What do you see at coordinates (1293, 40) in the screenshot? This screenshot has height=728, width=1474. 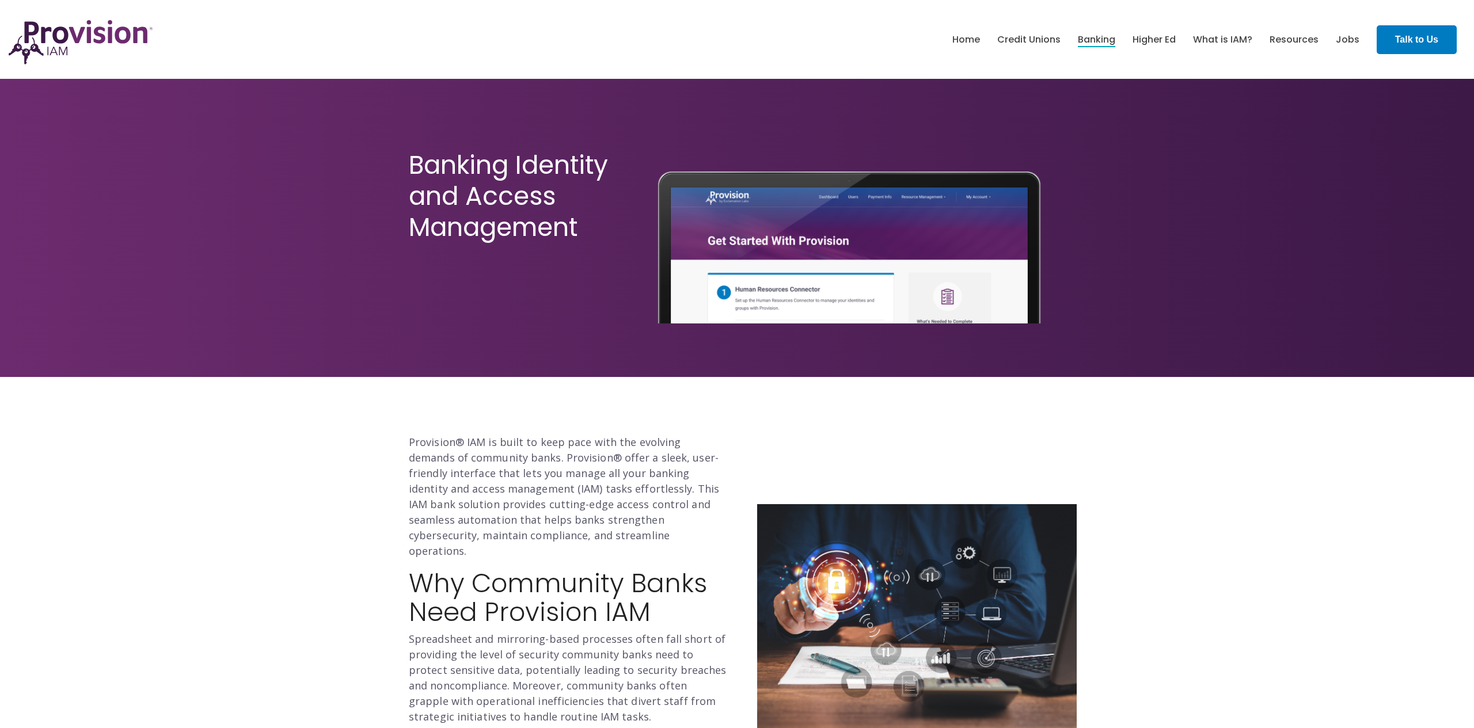 I see `a: Resources` at bounding box center [1293, 40].